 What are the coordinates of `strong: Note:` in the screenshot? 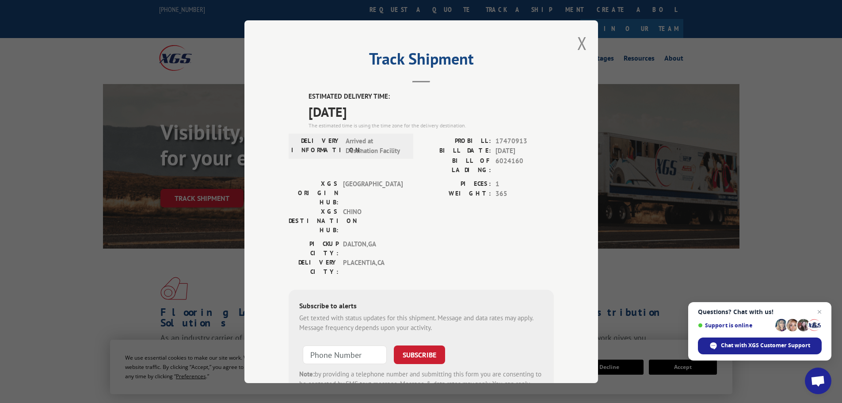 It's located at (307, 373).